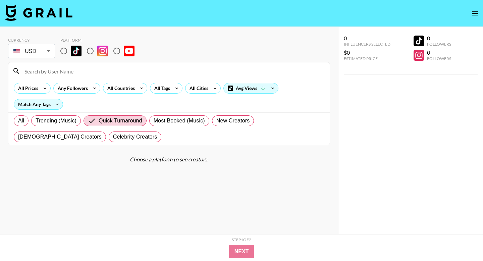 This screenshot has height=261, width=483. Describe the element at coordinates (71, 88) in the screenshot. I see `div: Any Followers` at that location.